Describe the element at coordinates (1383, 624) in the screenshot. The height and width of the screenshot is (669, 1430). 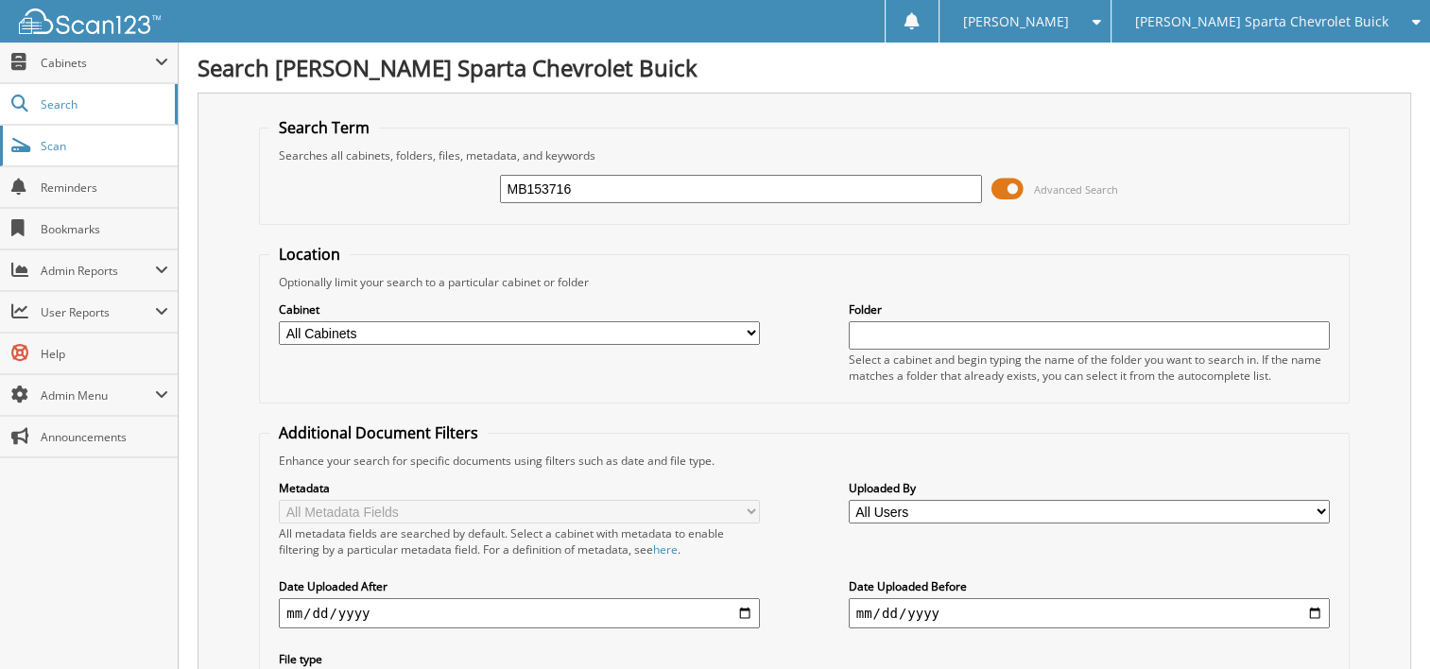
I see `div: Chat Widget` at that location.